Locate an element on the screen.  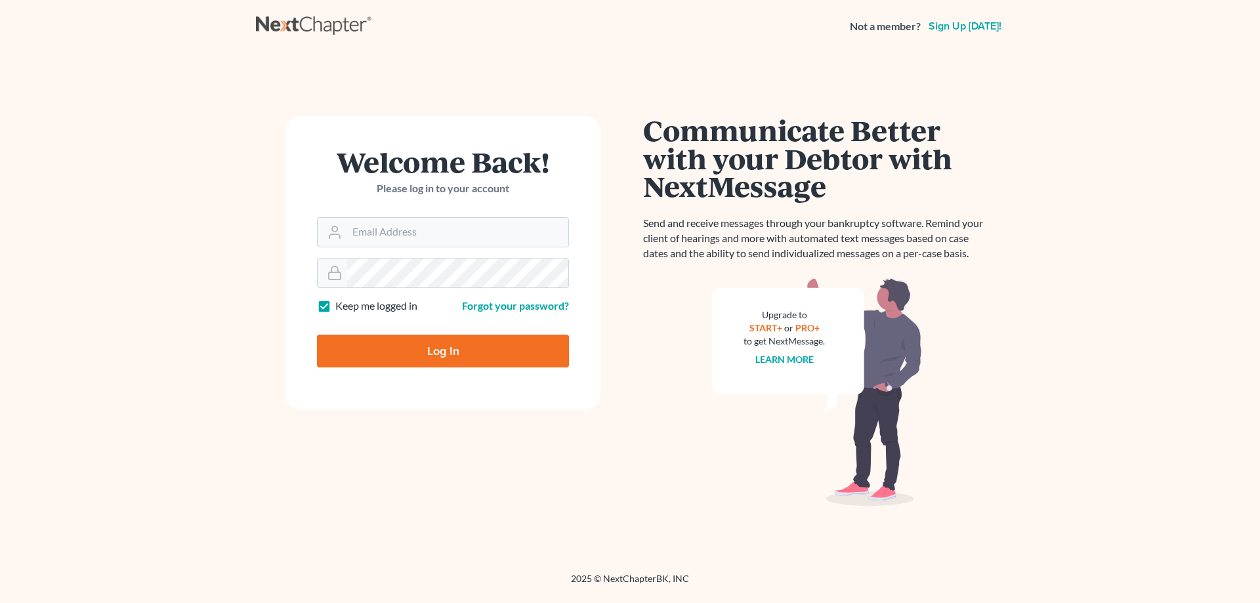
div: 2025 © NextChapterBK, INC is located at coordinates (630, 584).